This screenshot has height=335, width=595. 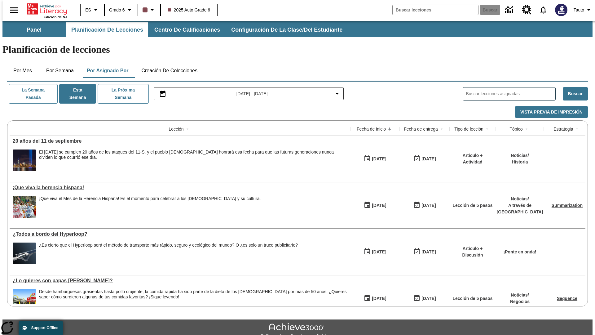 What do you see at coordinates (375, 205) in the screenshot?
I see `button: 09/15/25: Primer día en que estuvo disponible la lección` at bounding box center [375, 205].